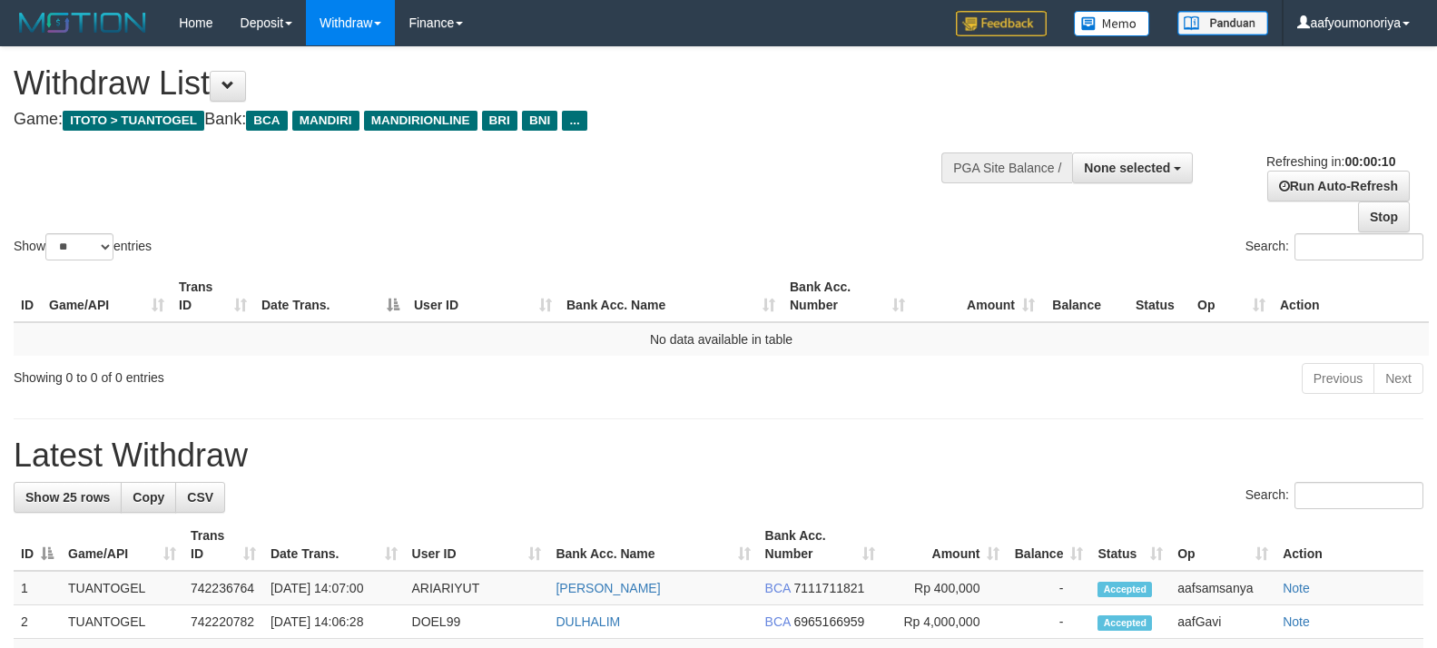 The width and height of the screenshot is (1437, 648). I want to click on img: Feedback.jpg, so click(1001, 24).